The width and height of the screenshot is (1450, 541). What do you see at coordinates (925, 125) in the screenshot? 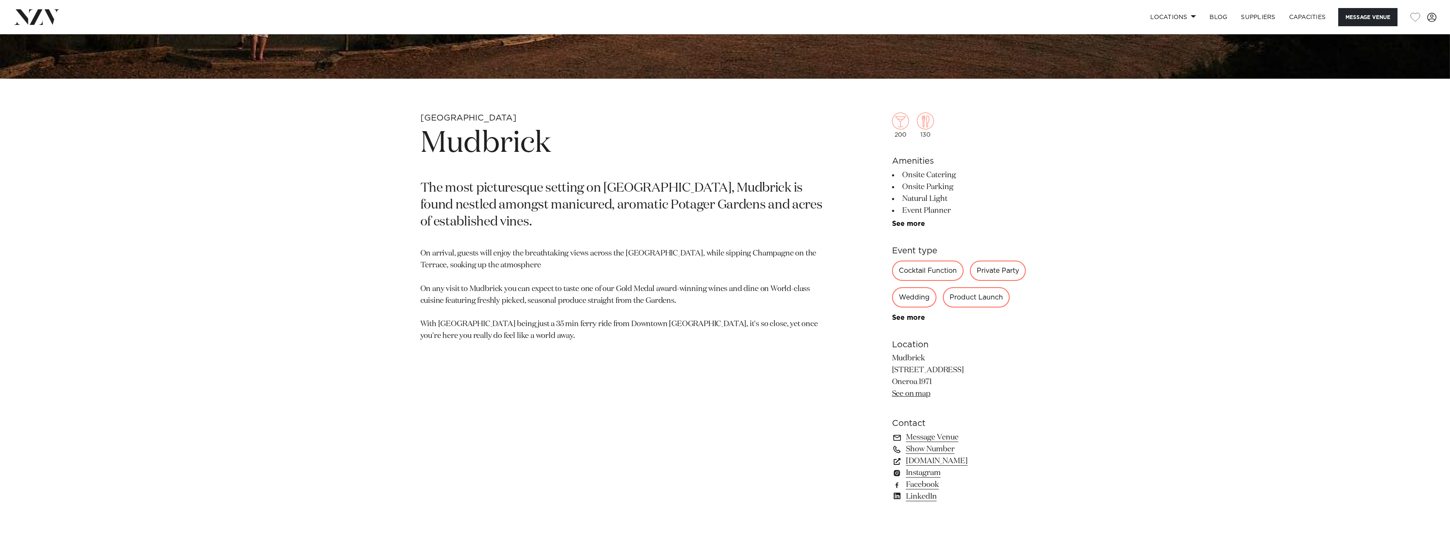
I see `div: 130` at bounding box center [925, 125].